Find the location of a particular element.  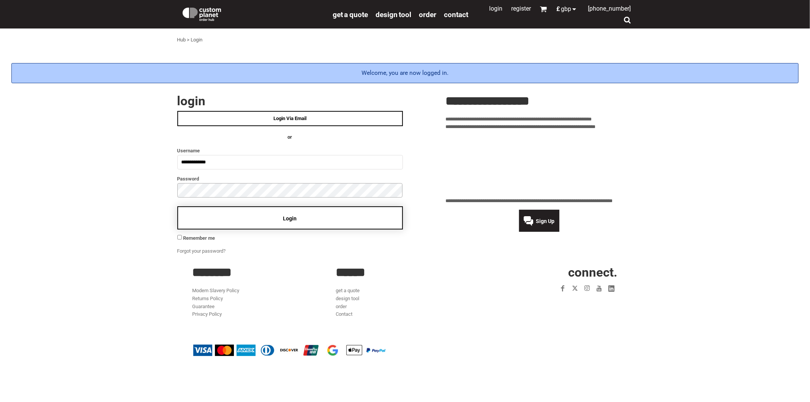

span: design tool is located at coordinates (394, 14).